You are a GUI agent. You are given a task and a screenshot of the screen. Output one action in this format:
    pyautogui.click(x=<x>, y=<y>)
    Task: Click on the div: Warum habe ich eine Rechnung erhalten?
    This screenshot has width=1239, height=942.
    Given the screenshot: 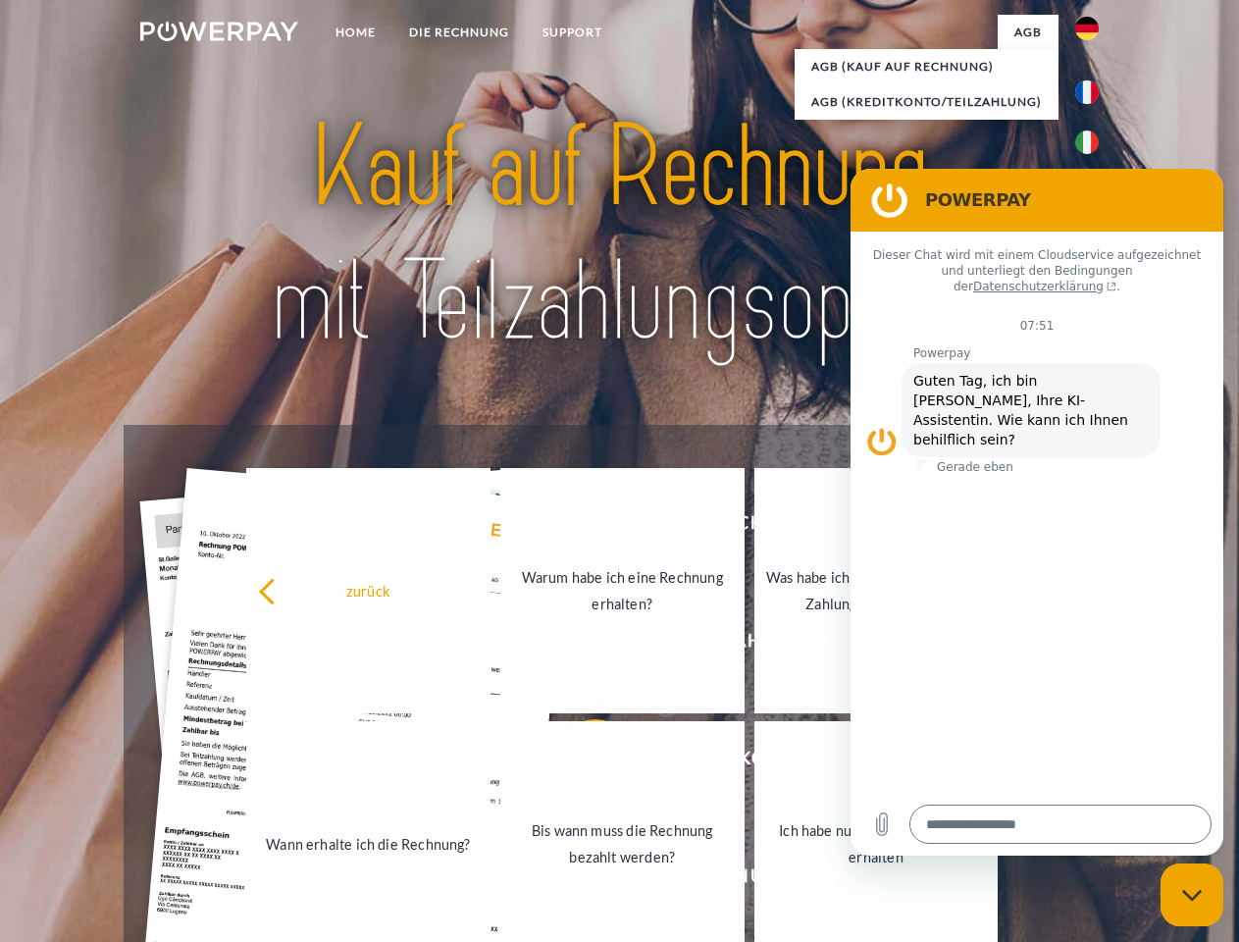 What is the action you would take?
    pyautogui.click(x=622, y=591)
    